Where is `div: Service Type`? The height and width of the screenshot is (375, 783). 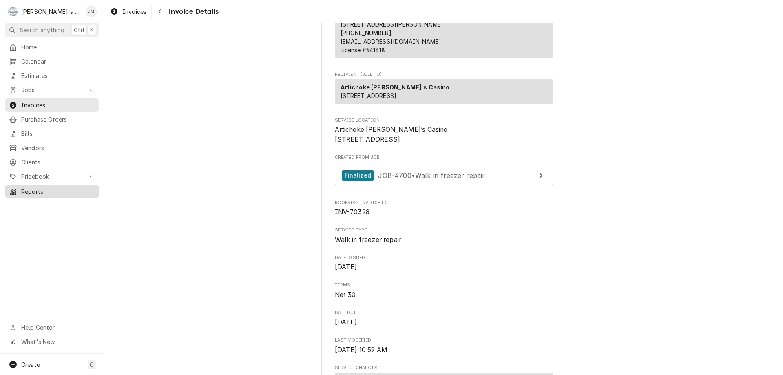
div: Service Type is located at coordinates (444, 235).